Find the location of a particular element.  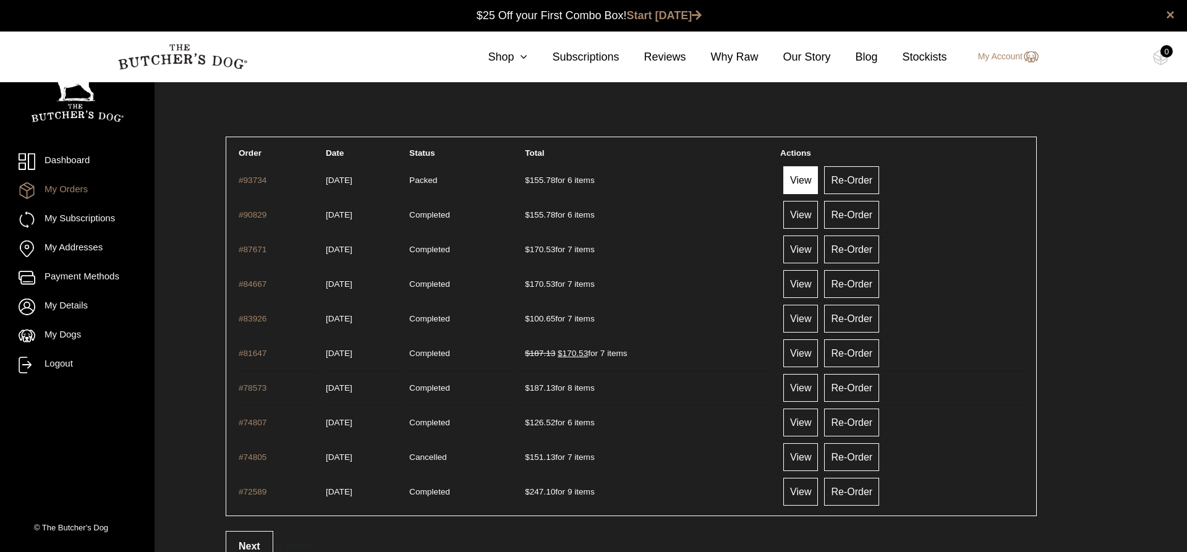

a: My Orders is located at coordinates (77, 190).